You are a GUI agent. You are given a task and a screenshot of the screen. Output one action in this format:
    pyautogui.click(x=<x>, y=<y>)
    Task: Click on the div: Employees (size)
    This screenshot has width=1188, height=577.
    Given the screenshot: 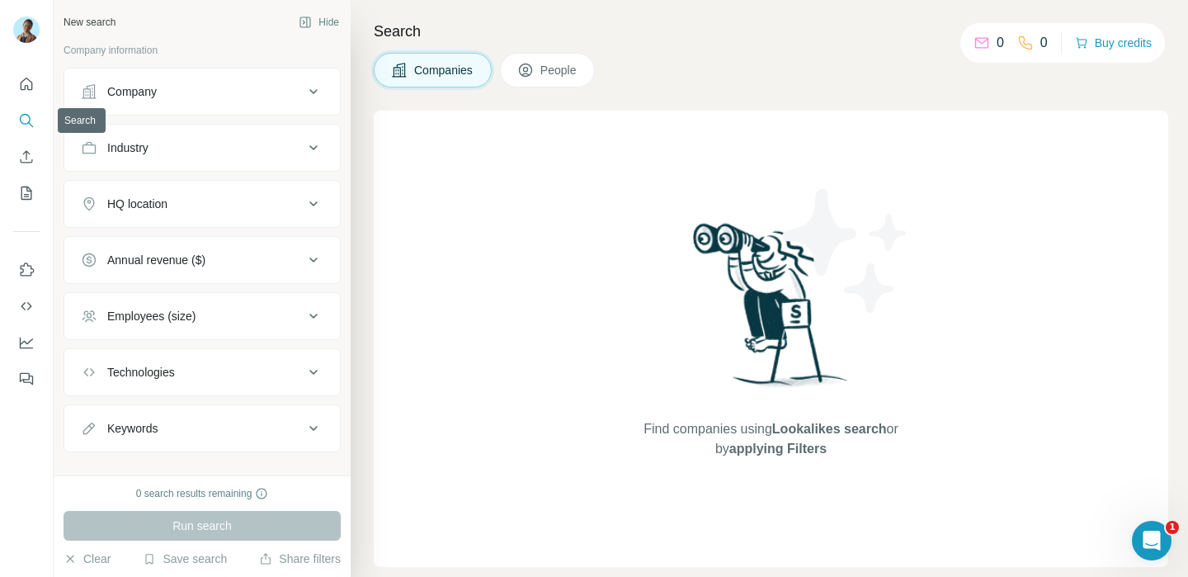 What is the action you would take?
    pyautogui.click(x=151, y=316)
    